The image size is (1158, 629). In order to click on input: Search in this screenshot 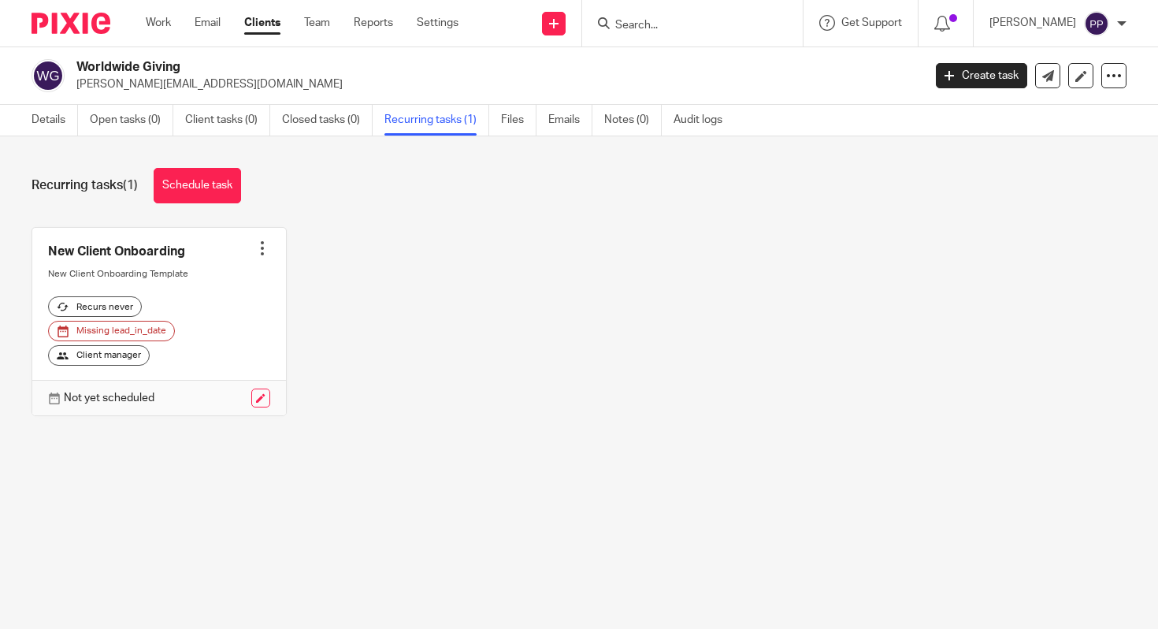, I will do `click(685, 26)`.